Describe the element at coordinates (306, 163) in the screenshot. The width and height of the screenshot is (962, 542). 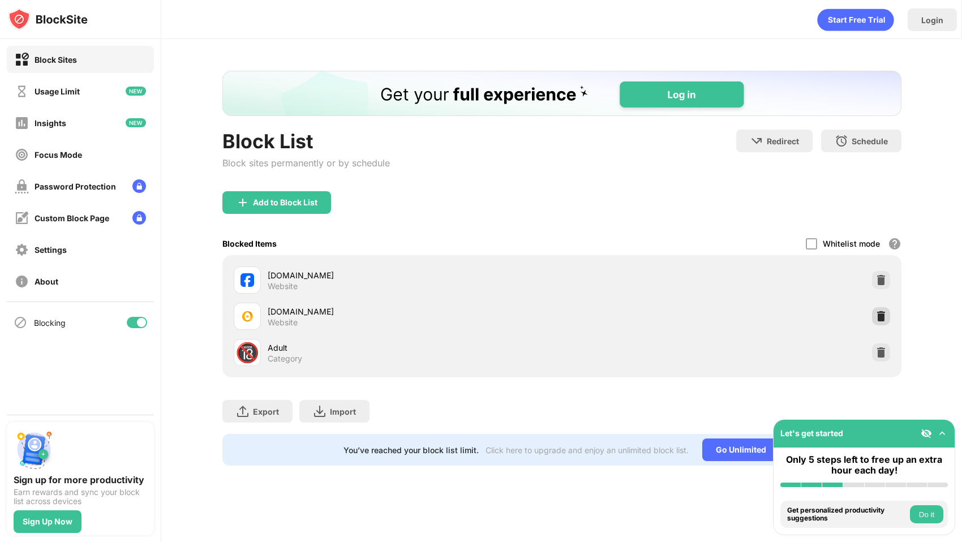
I see `div: Block sites permanently or by schedule` at that location.